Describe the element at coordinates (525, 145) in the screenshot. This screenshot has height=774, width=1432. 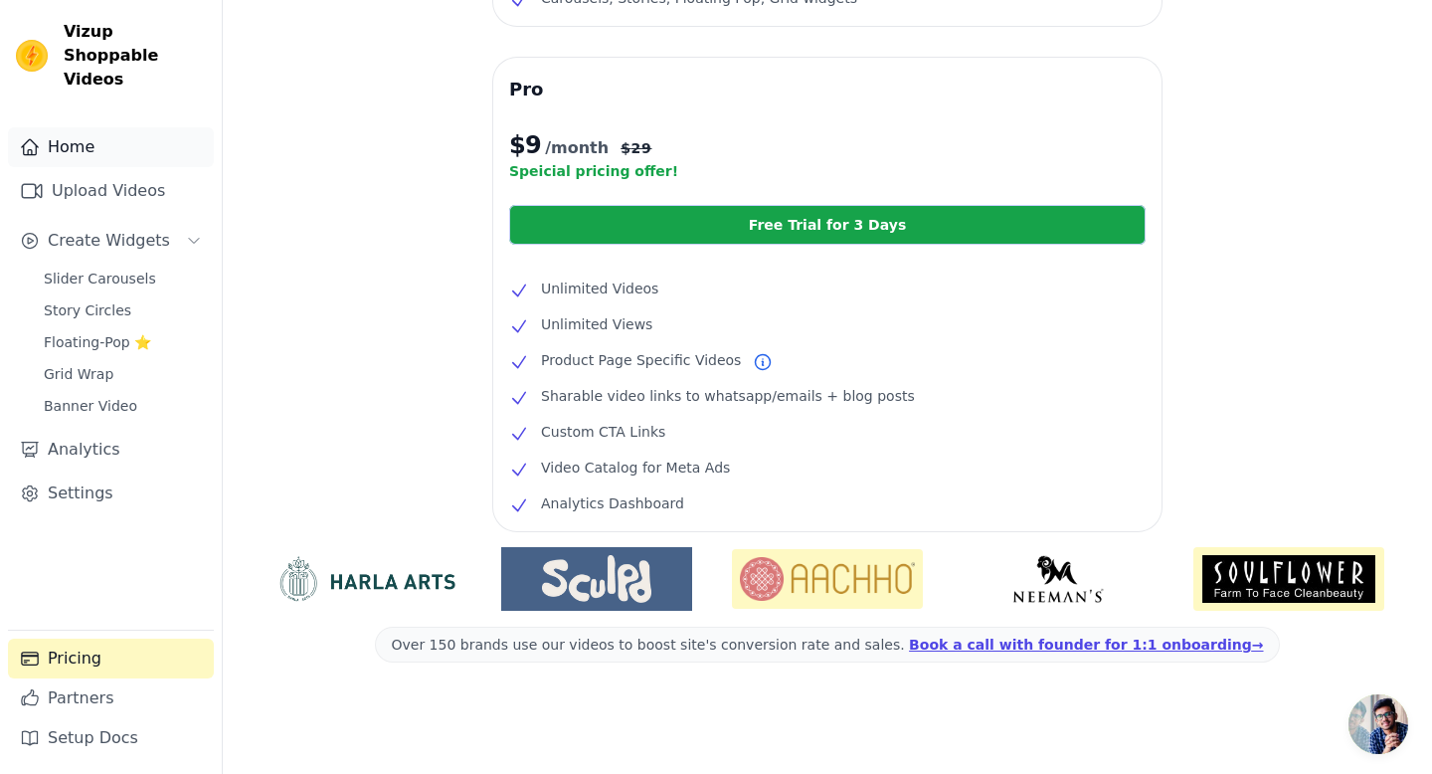
I see `span: $ 9` at that location.